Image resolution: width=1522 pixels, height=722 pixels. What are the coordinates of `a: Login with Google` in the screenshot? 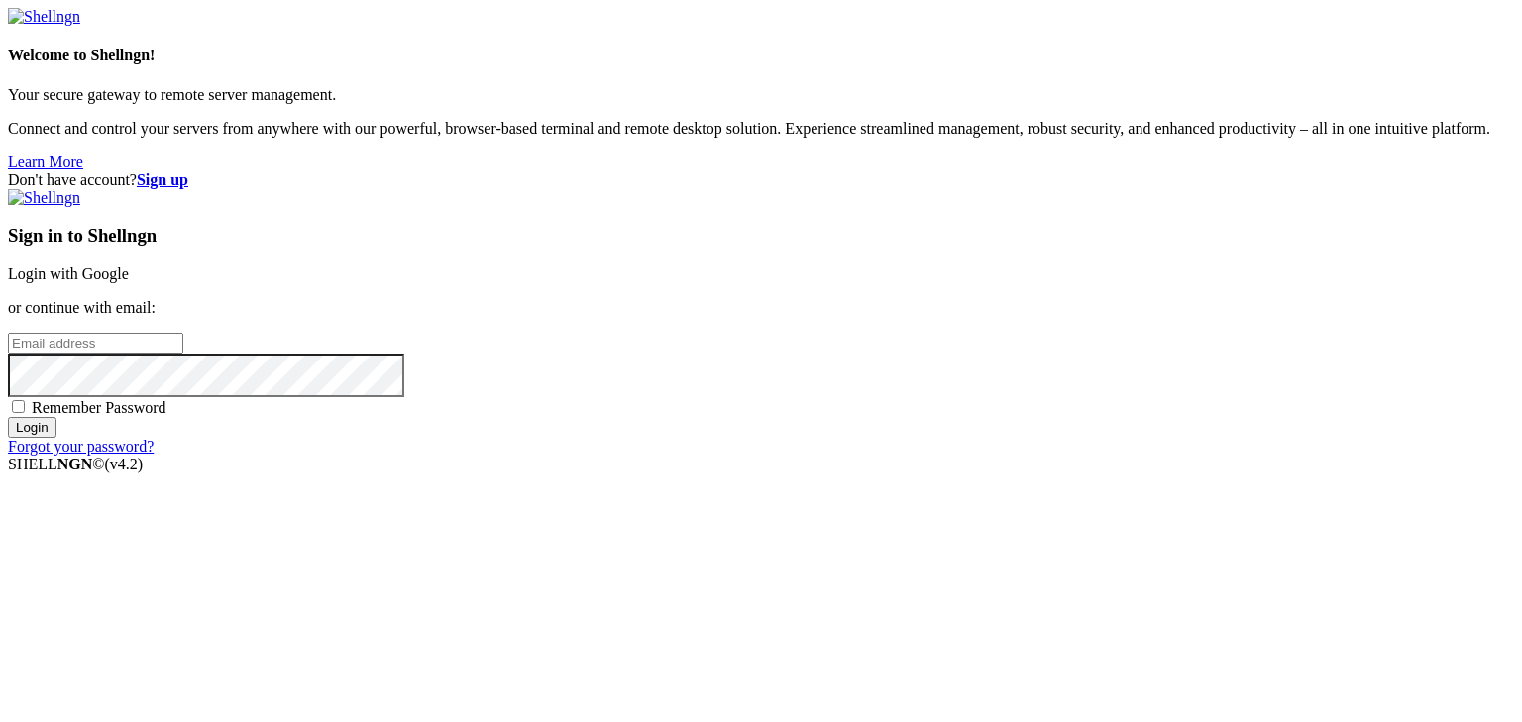 It's located at (68, 274).